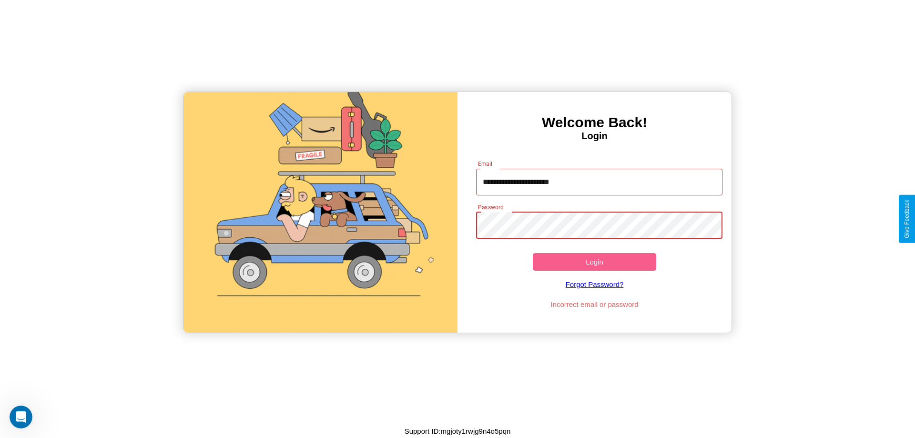 Image resolution: width=915 pixels, height=438 pixels. Describe the element at coordinates (595, 284) in the screenshot. I see `a: Forgot Password?` at that location.